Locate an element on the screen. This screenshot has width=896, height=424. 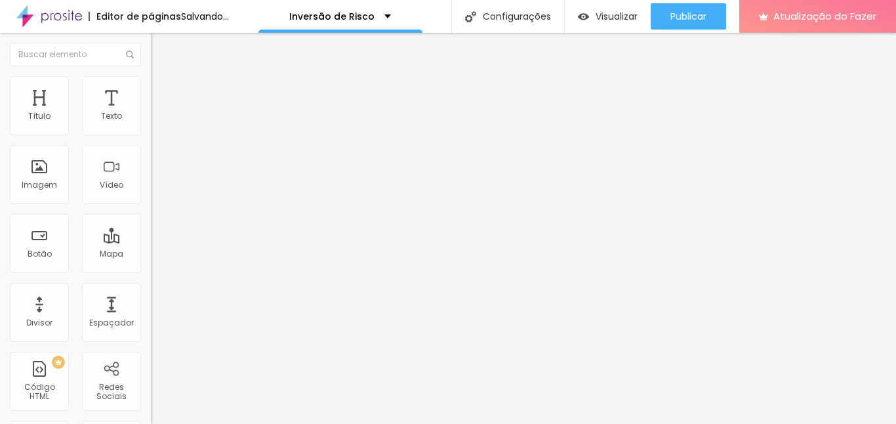
button: Visualizar is located at coordinates (607, 16).